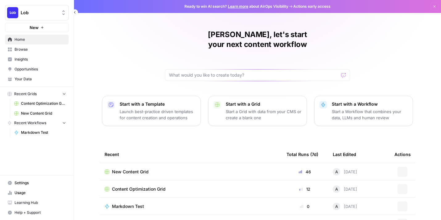 This screenshot has width=441, height=220. What do you see at coordinates (37, 27) in the screenshot?
I see `button: New` at bounding box center [37, 27].